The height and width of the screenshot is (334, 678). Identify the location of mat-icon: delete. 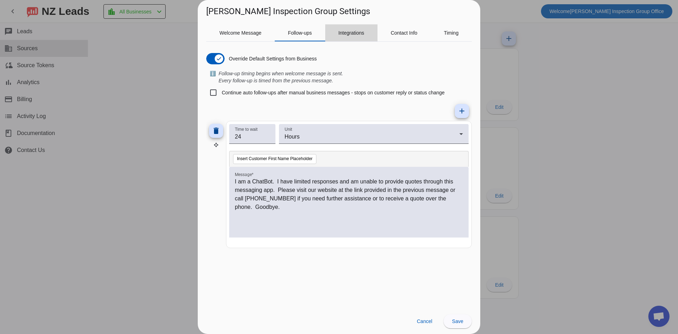
(216, 131).